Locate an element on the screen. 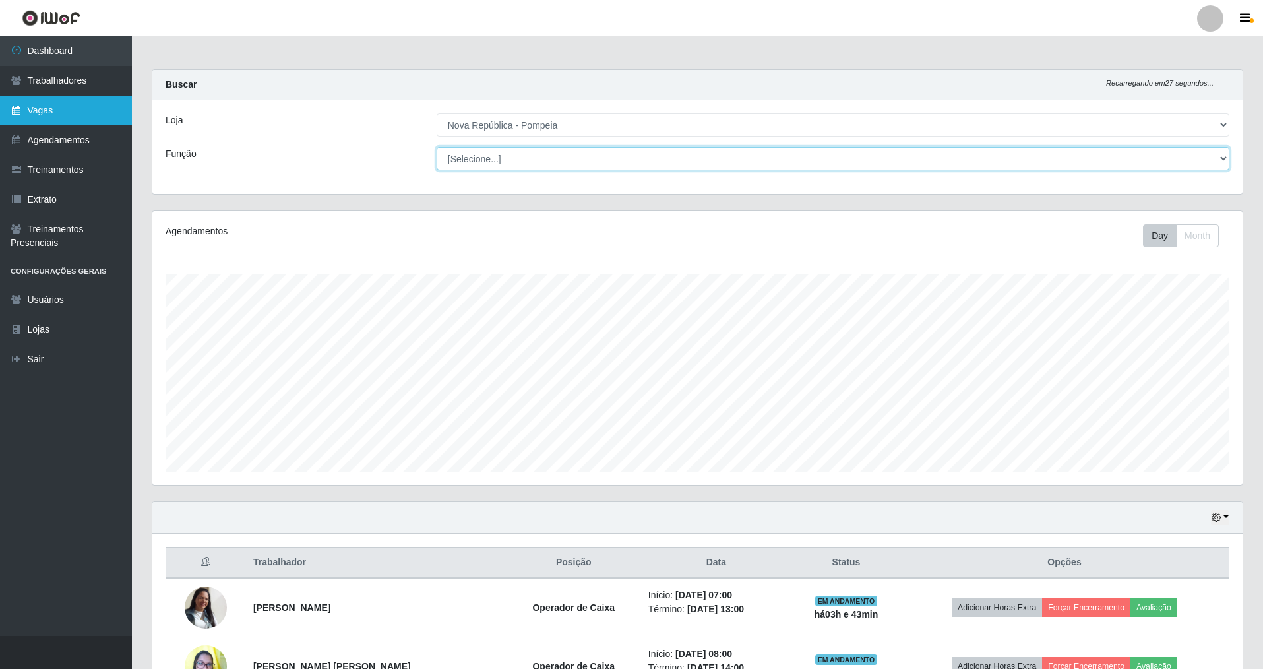 The width and height of the screenshot is (1263, 669). li: Término: is located at coordinates (716, 609).